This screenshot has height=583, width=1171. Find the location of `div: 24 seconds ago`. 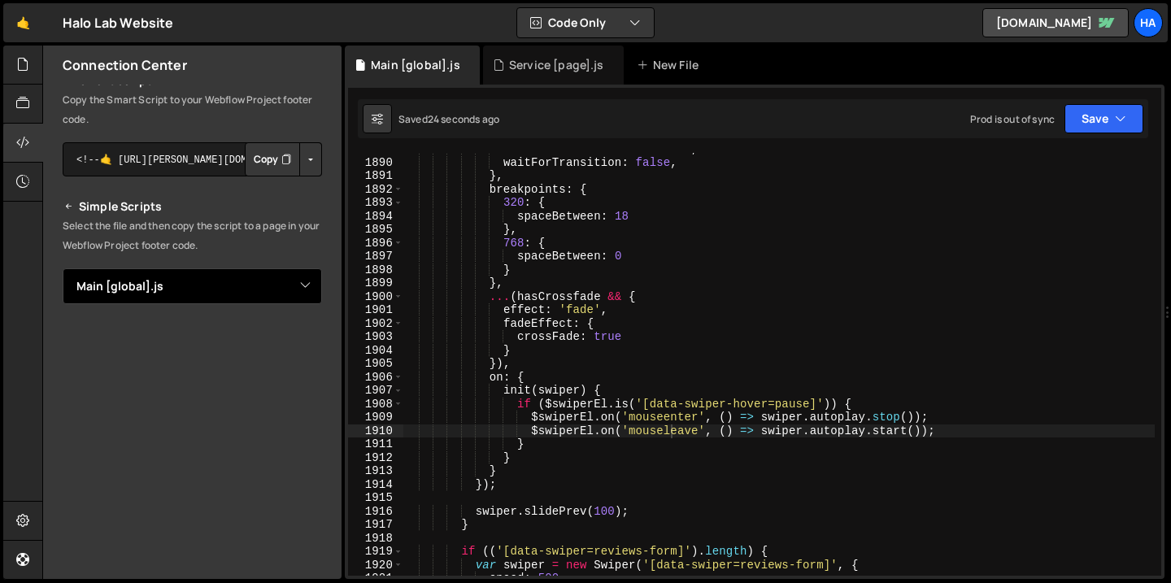

div: 24 seconds ago is located at coordinates (463, 119).